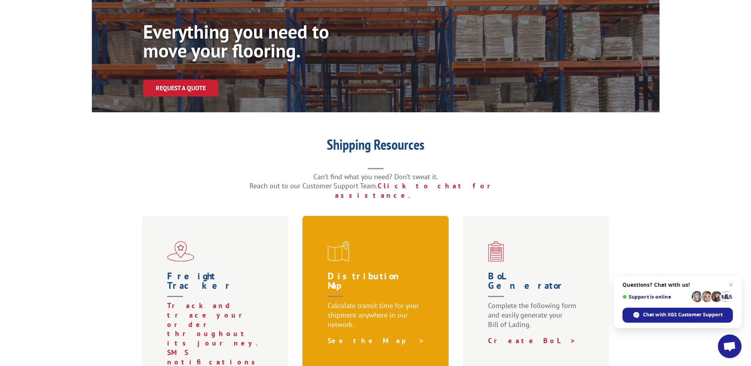 The width and height of the screenshot is (751, 366). Describe the element at coordinates (496, 252) in the screenshot. I see `img: xgs-icon-bo-l-generator-red` at that location.